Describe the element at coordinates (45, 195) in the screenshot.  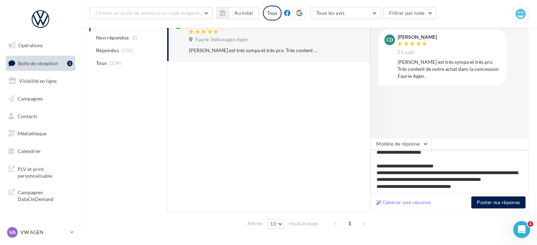
I see `span: Campagnes DataOnDemand` at that location.